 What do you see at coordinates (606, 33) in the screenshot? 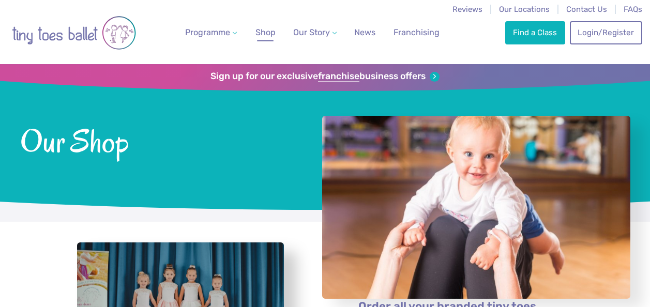
I see `a: Login/Register` at bounding box center [606, 33].